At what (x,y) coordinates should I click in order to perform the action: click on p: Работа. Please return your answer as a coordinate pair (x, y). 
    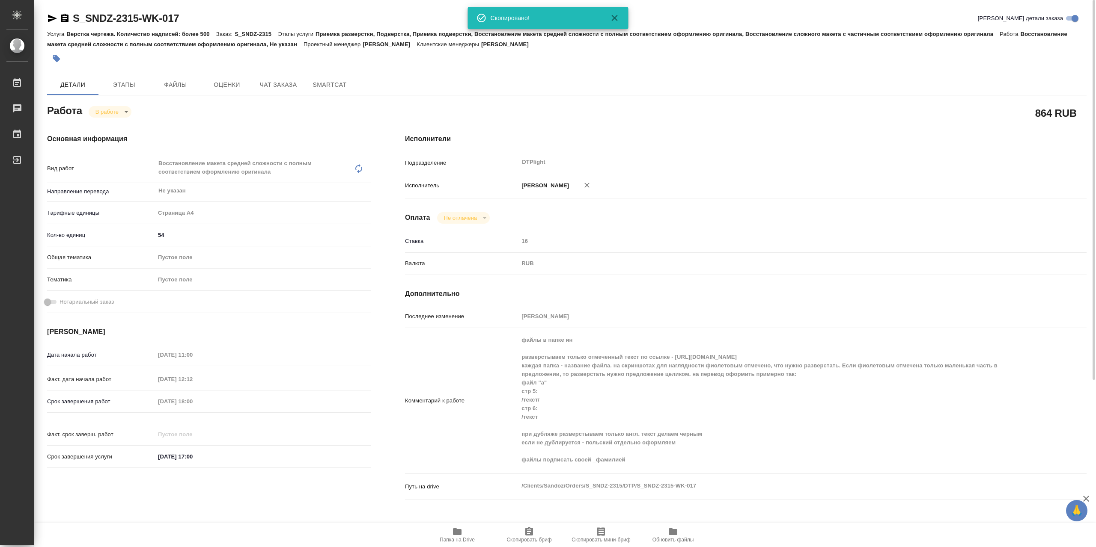
    Looking at the image, I should click on (1009, 34).